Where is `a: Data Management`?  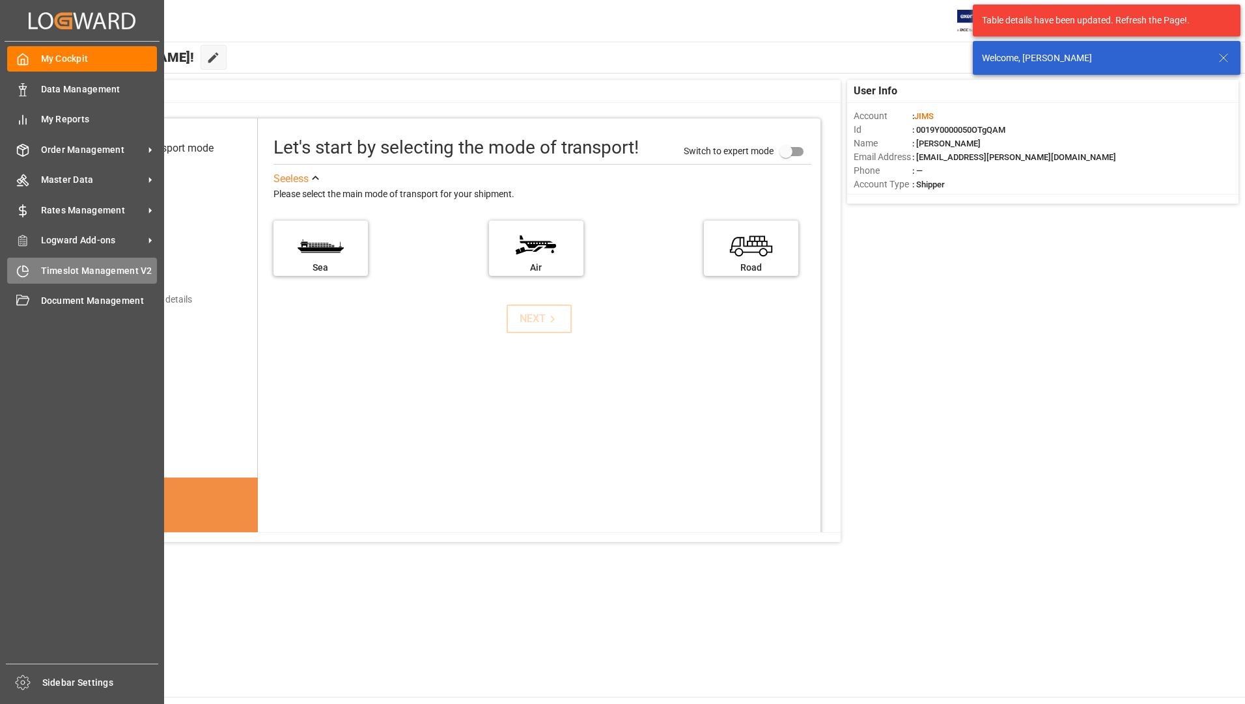
a: Data Management is located at coordinates (82, 89).